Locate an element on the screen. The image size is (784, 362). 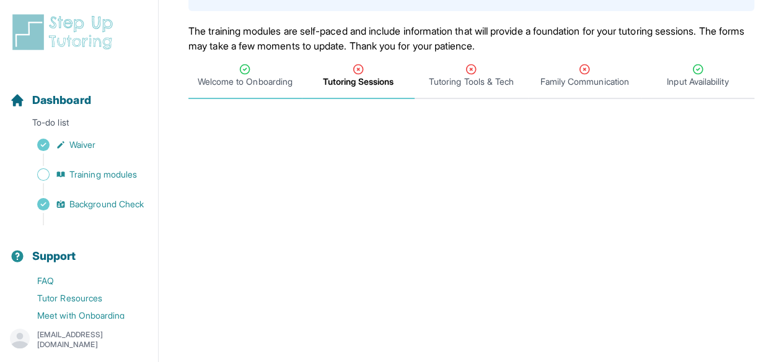
nav: Tabs is located at coordinates (471, 76).